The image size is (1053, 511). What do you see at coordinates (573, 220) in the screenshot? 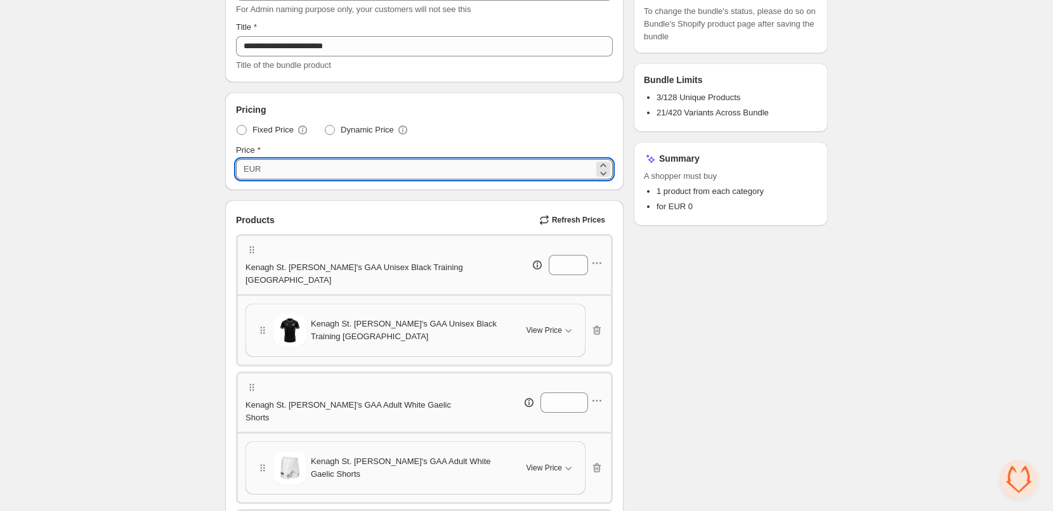
I see `button: Refresh Prices` at bounding box center [573, 220].